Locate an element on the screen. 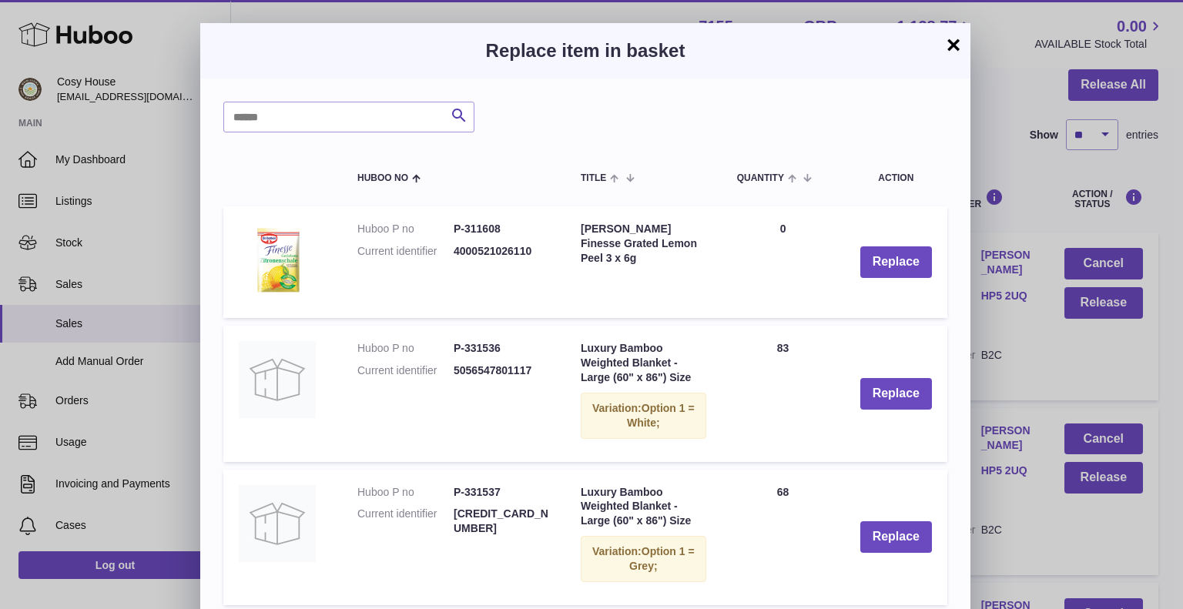 This screenshot has height=609, width=1183. dd: P-311608 is located at coordinates (502, 229).